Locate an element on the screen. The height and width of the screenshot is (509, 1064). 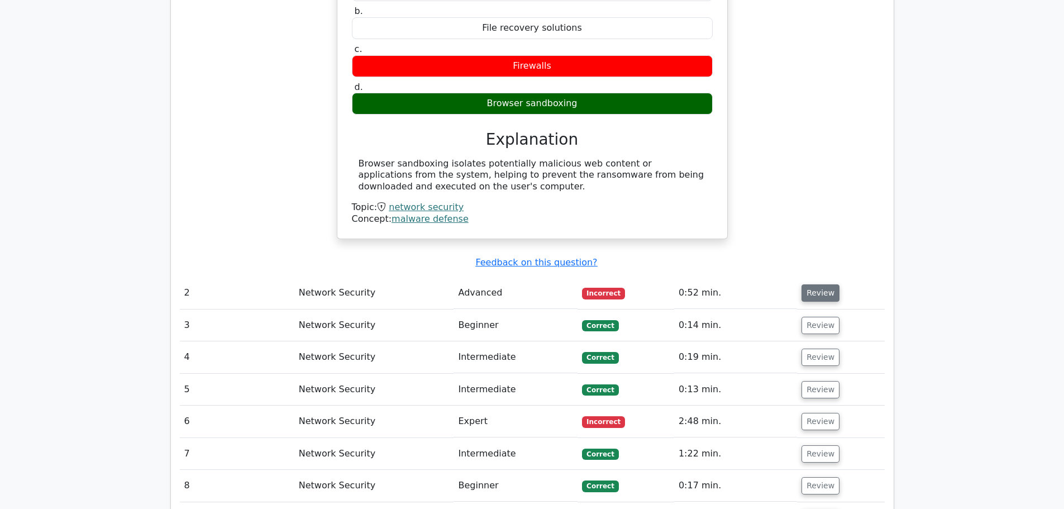
u: Feedback on this question? is located at coordinates (536, 262).